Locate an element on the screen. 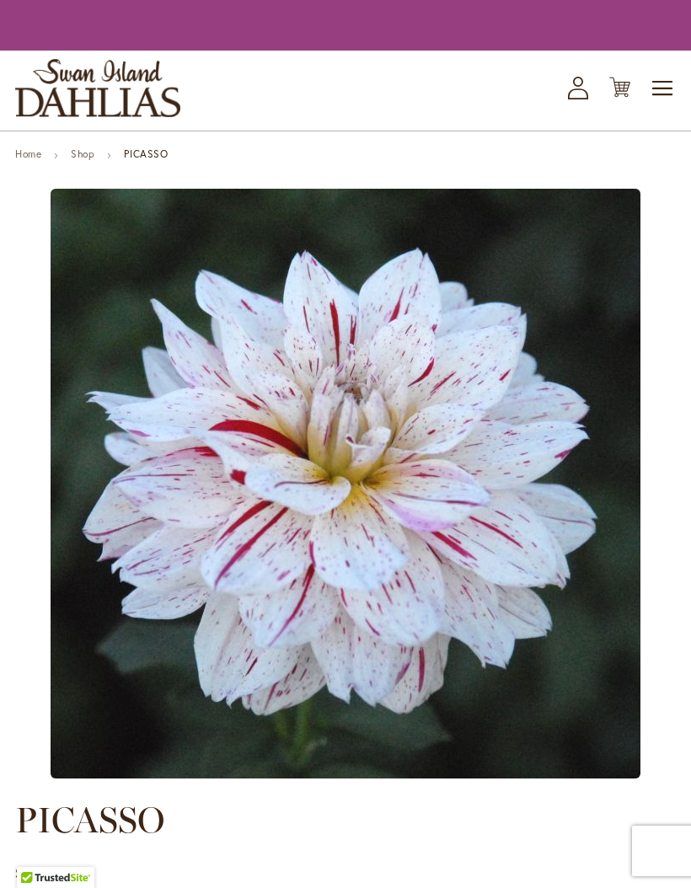 The image size is (691, 888). strong: PICASSO is located at coordinates (146, 153).